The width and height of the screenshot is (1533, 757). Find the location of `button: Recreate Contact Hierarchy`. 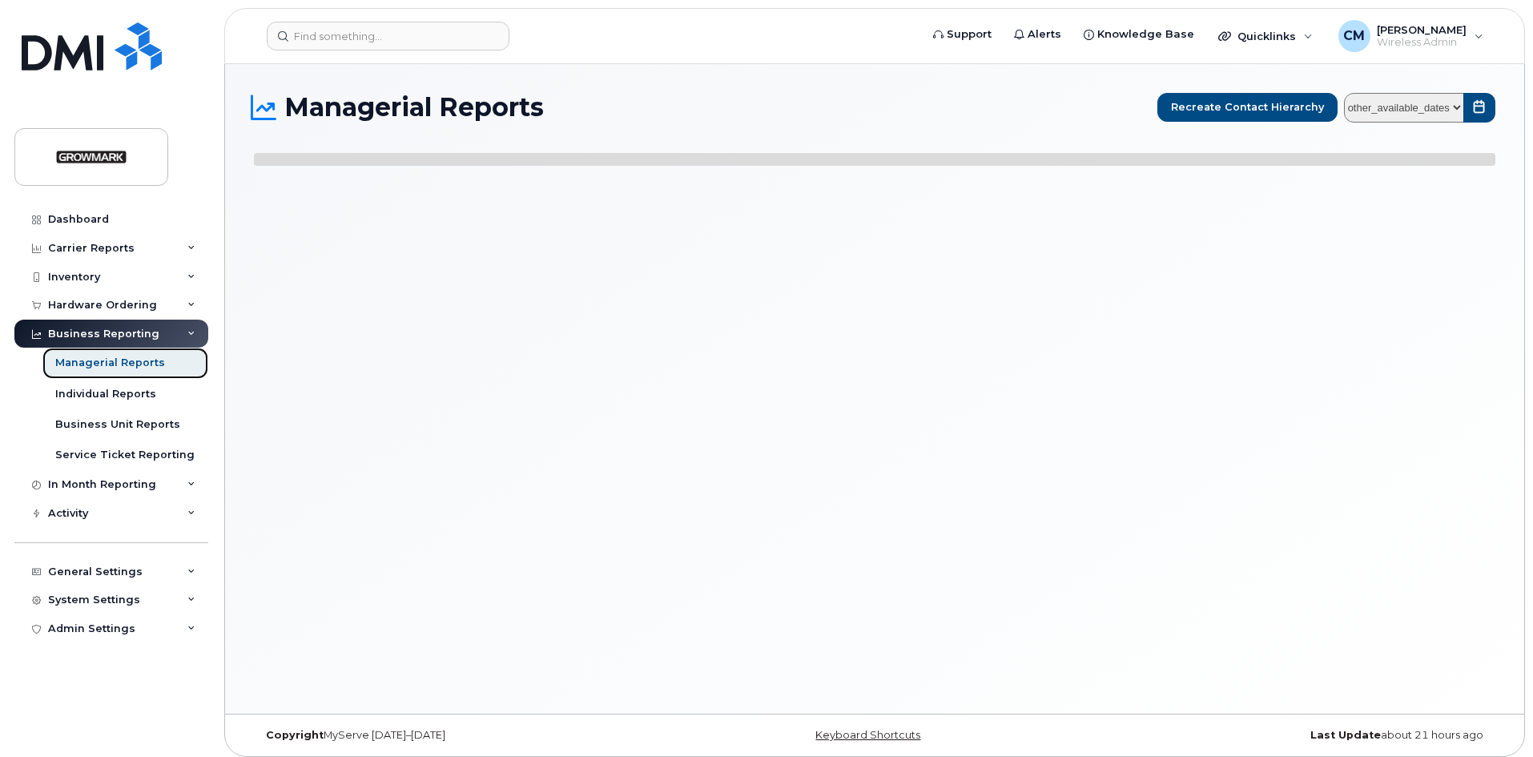

button: Recreate Contact Hierarchy is located at coordinates (1247, 107).